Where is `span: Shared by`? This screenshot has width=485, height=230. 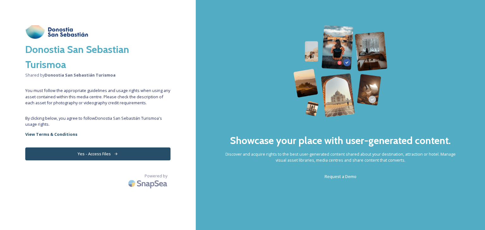 span: Shared by is located at coordinates (98, 75).